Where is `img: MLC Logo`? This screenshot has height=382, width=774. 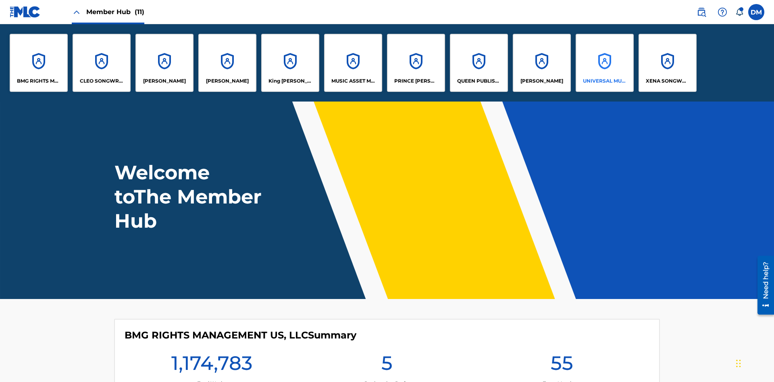 img: MLC Logo is located at coordinates (25, 12).